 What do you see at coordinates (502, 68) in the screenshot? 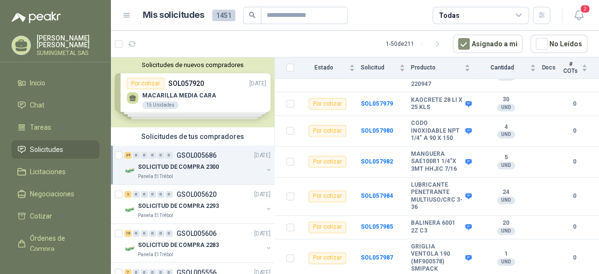
I see `span: Cantidad` at bounding box center [502, 68].